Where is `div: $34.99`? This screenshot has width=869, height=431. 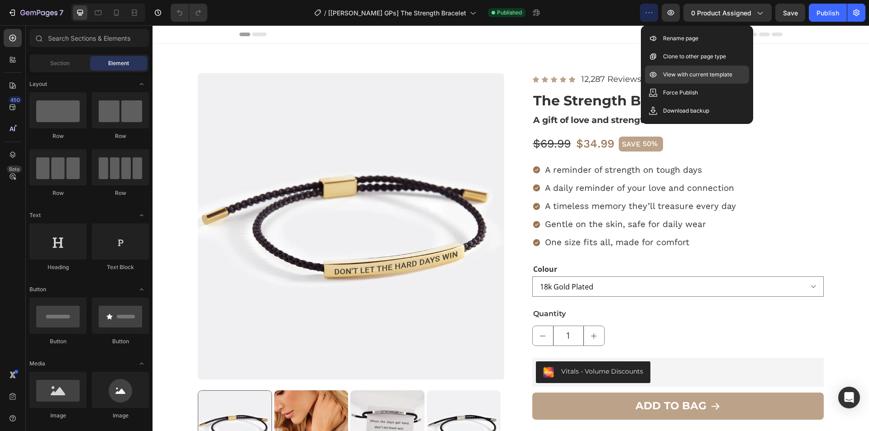
div: $34.99 is located at coordinates (443, 119).